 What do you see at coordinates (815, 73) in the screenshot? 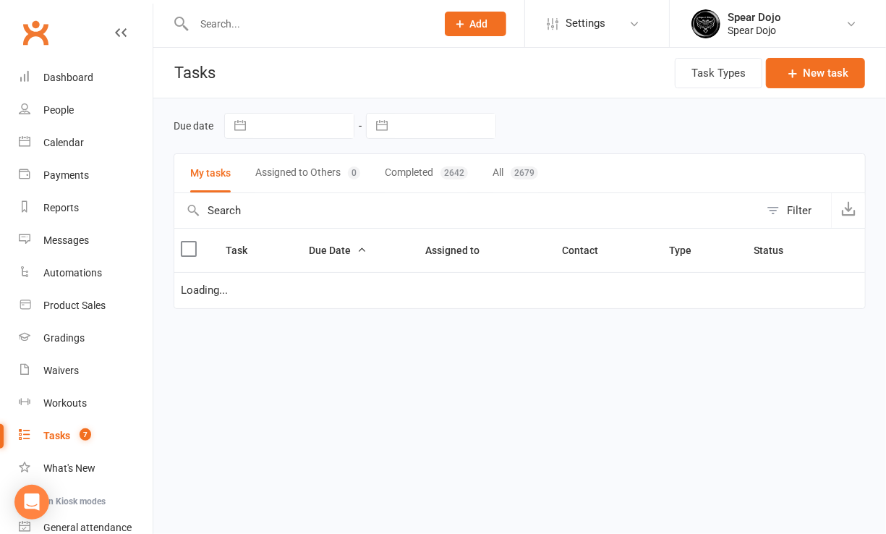
I see `button: New task` at bounding box center [815, 73].